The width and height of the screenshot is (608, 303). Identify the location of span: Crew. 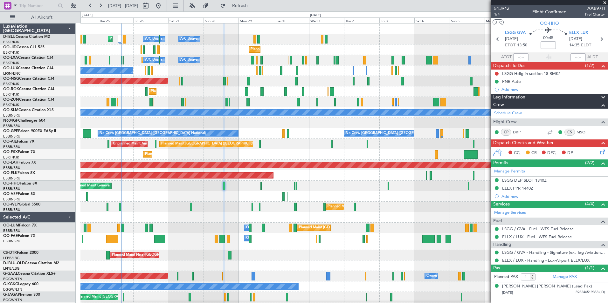
(498, 105).